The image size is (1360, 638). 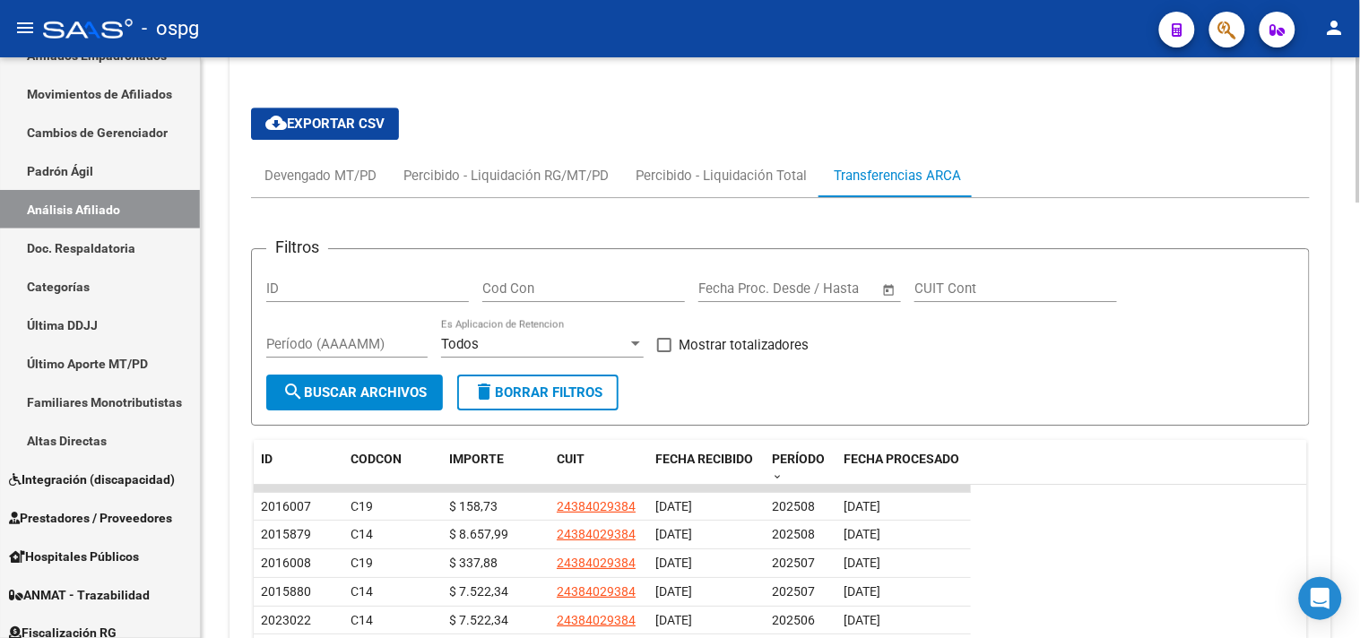 What do you see at coordinates (354, 393) in the screenshot?
I see `span: Buscar Archivos` at bounding box center [354, 393].